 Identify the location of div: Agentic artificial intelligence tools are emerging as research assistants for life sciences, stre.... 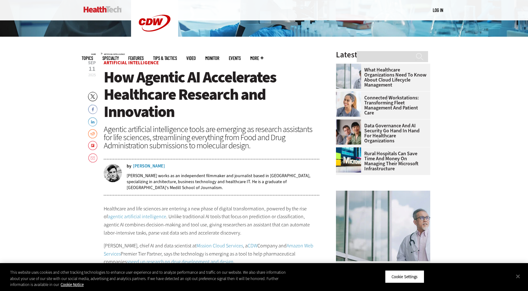
(211, 138).